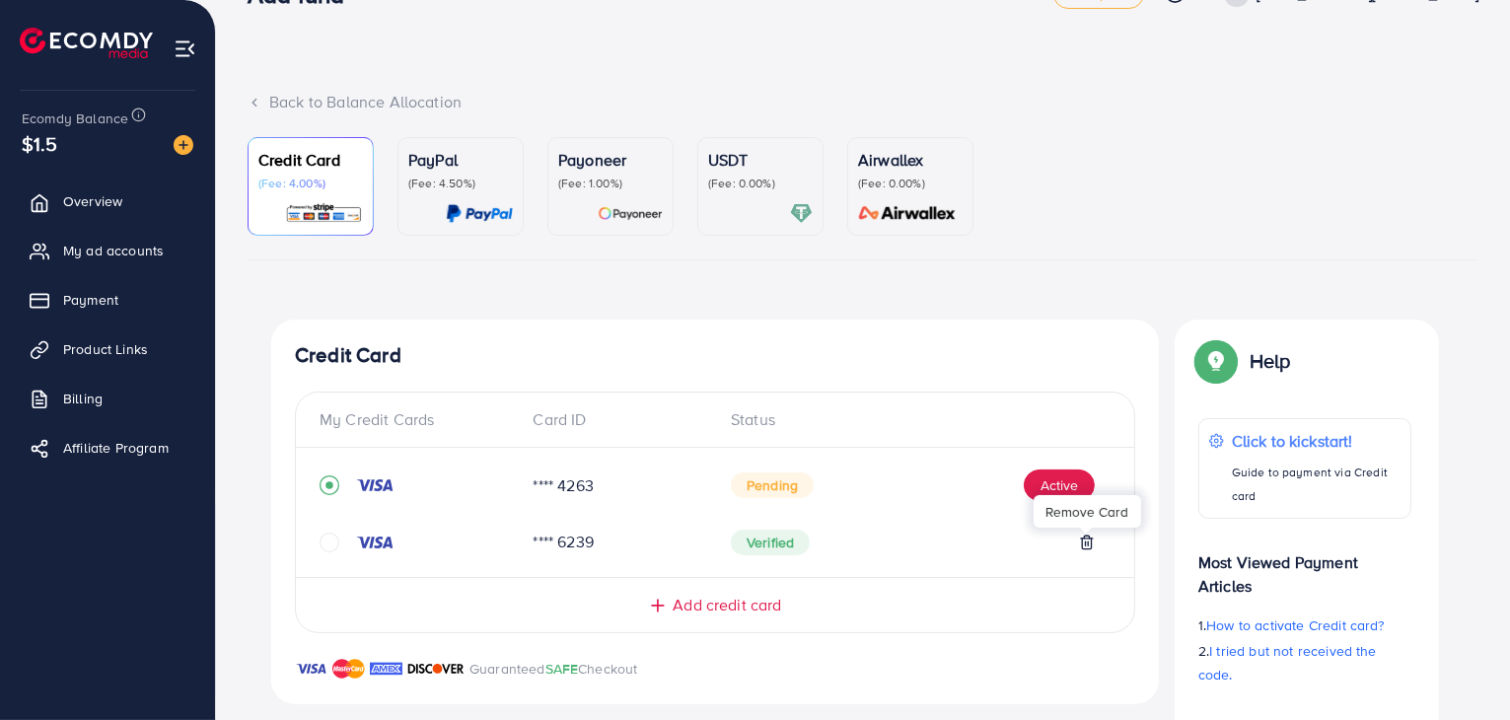 The image size is (1510, 720). I want to click on p: (Fee: 4.00%), so click(311, 183).